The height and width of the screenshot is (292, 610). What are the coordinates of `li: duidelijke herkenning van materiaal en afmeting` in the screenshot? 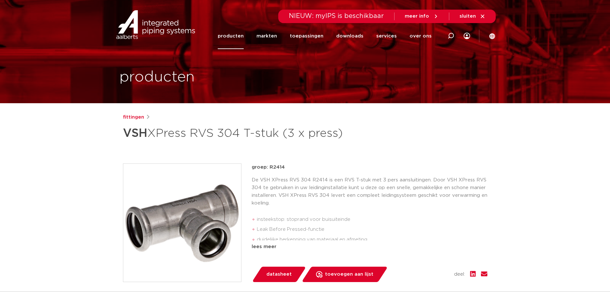 It's located at (372, 239).